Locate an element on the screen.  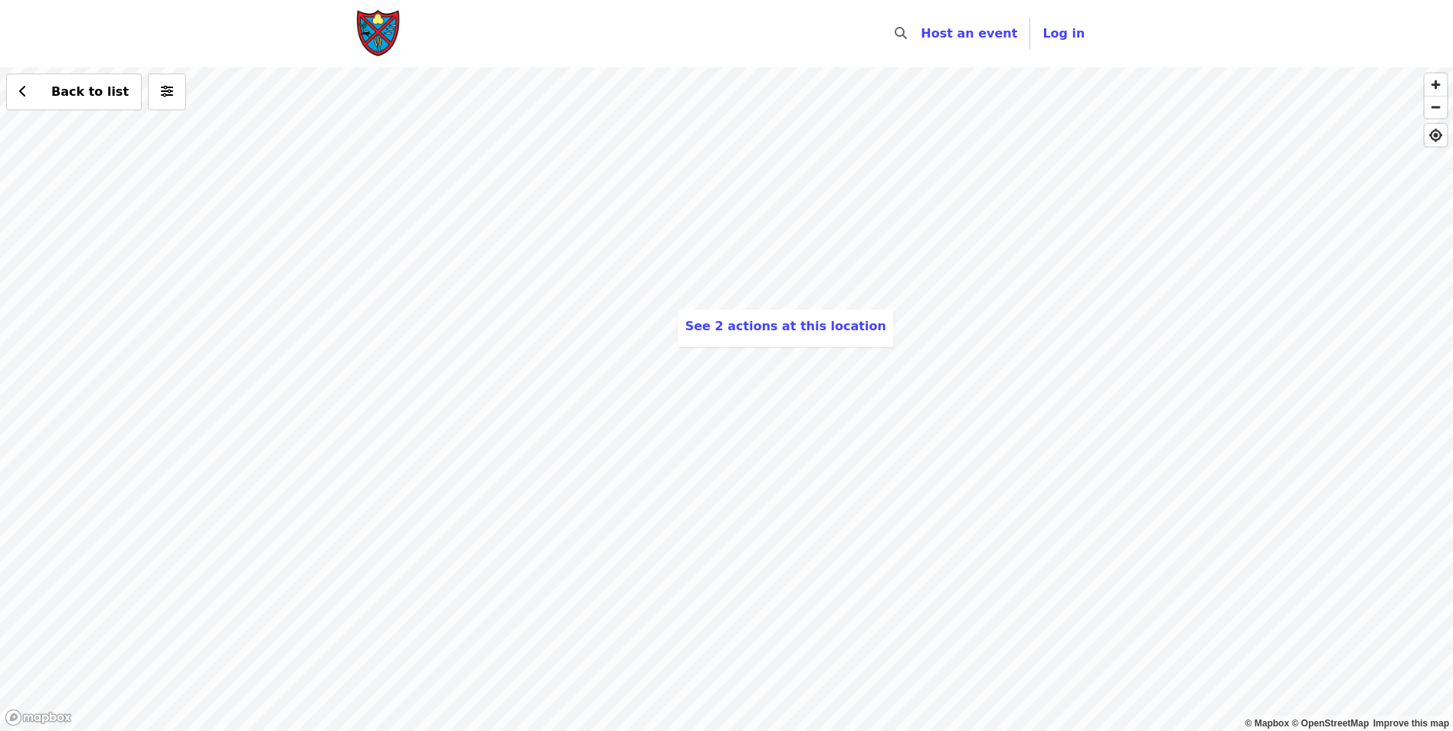
span: See 2 actions at this location is located at coordinates (785, 325).